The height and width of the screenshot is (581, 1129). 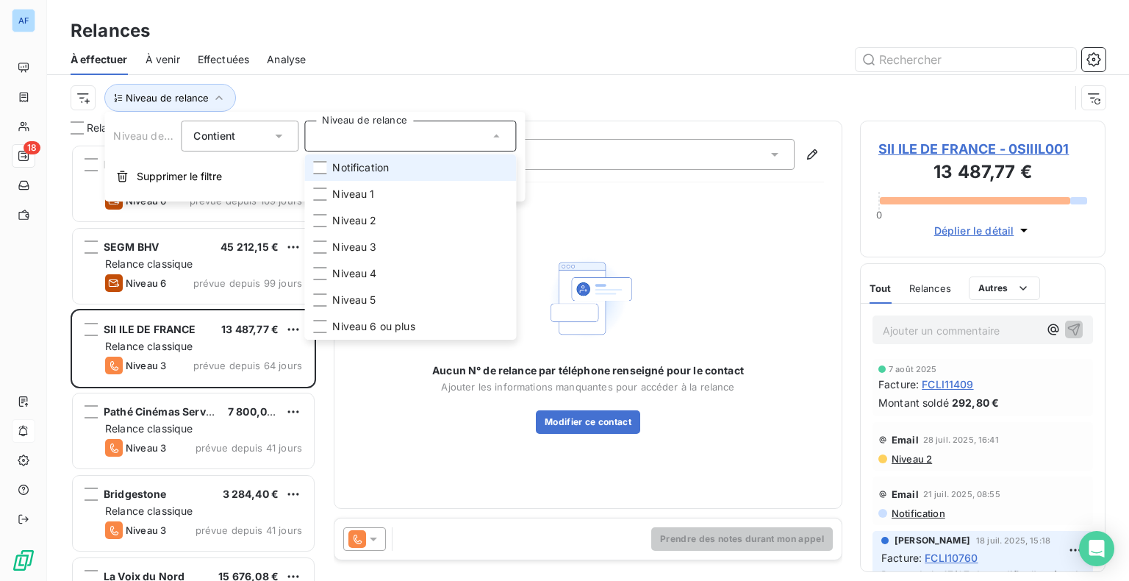 I want to click on button: Déplier le détail, so click(x=983, y=230).